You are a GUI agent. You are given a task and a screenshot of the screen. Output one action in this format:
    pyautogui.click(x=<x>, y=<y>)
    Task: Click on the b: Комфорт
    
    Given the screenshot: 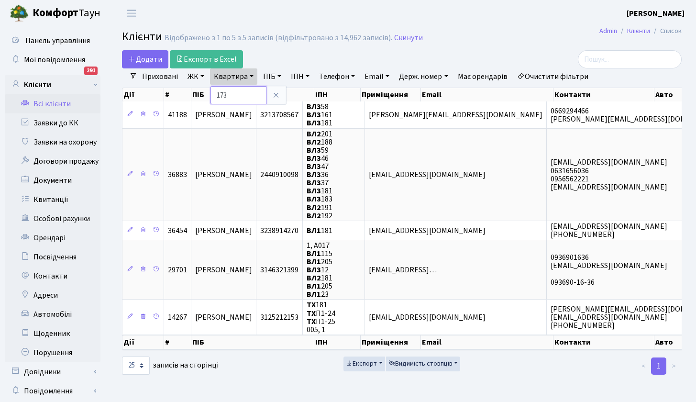 What is the action you would take?
    pyautogui.click(x=55, y=13)
    